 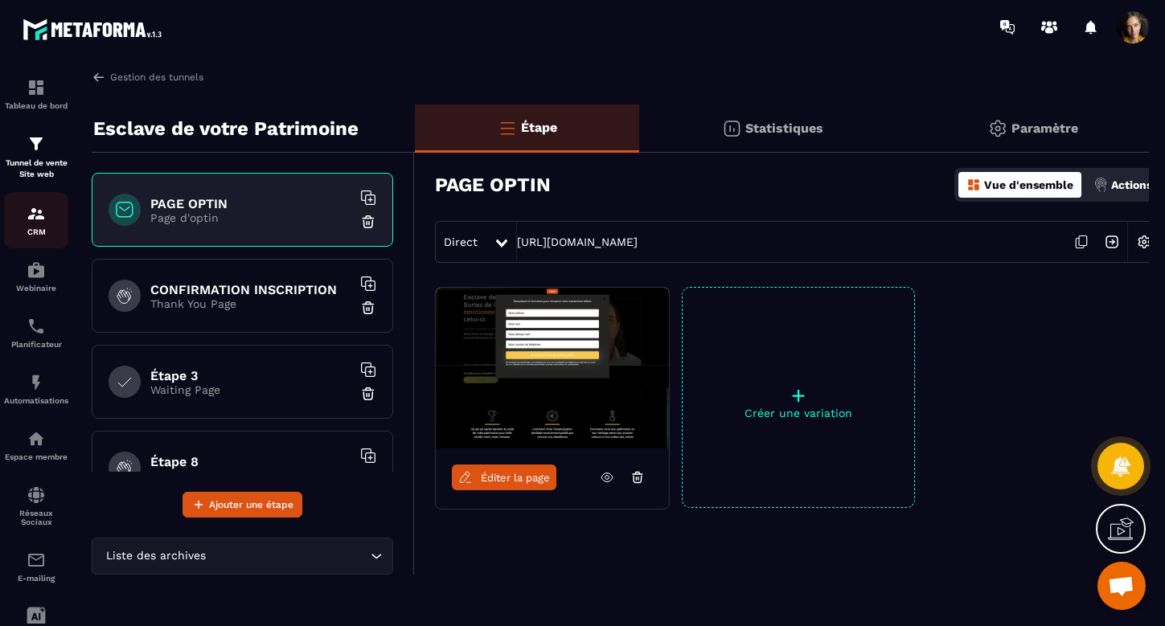 What do you see at coordinates (36, 231) in the screenshot?
I see `p: CRM` at bounding box center [36, 231].